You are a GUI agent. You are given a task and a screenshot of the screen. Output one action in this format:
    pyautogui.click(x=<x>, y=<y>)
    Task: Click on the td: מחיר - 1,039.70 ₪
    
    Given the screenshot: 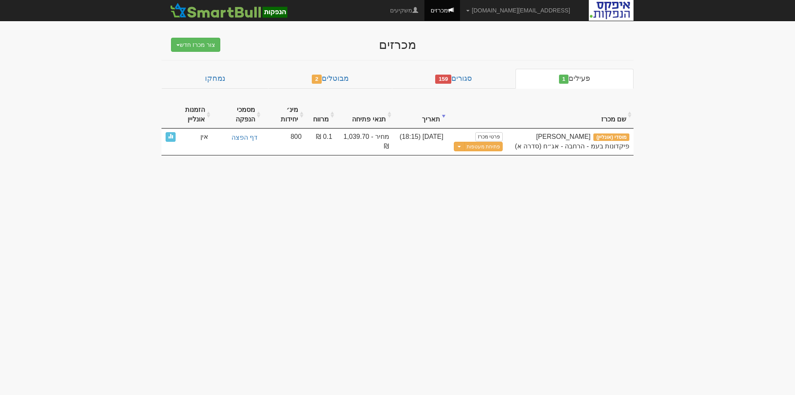 What is the action you would take?
    pyautogui.click(x=365, y=142)
    